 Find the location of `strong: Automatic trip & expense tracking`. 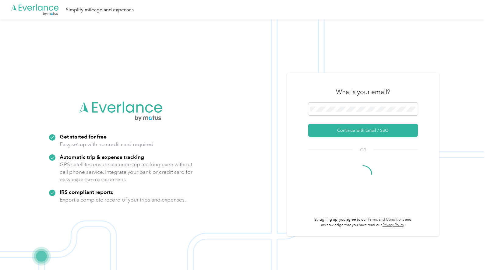

strong: Automatic trip & expense tracking is located at coordinates (102, 157).